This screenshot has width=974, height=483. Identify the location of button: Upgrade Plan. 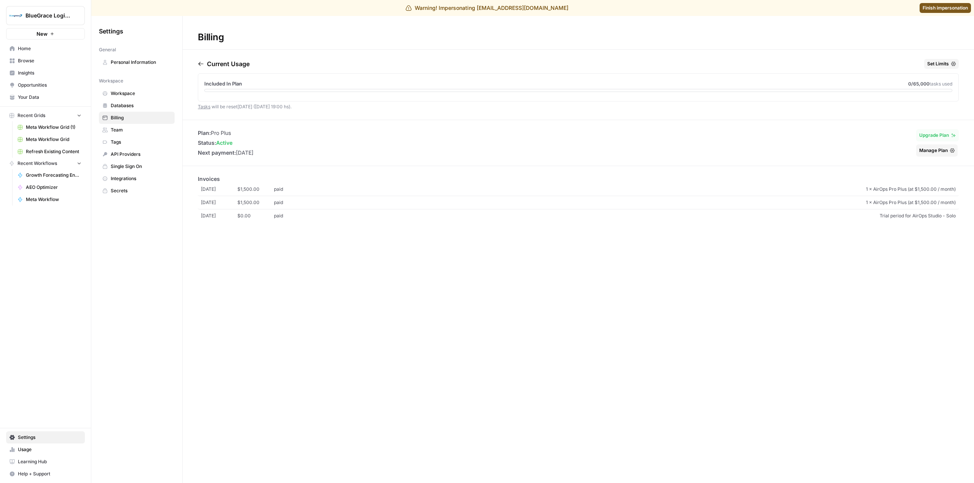
(937, 135).